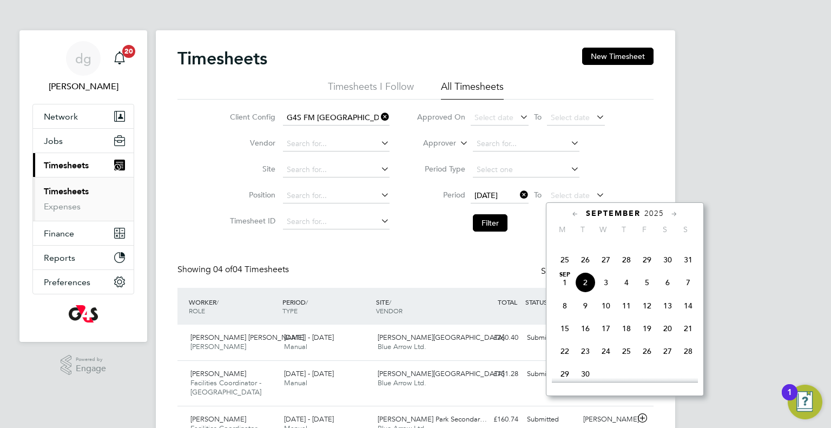 The height and width of the screenshot is (428, 831). Describe the element at coordinates (91, 368) in the screenshot. I see `span: Engage` at that location.